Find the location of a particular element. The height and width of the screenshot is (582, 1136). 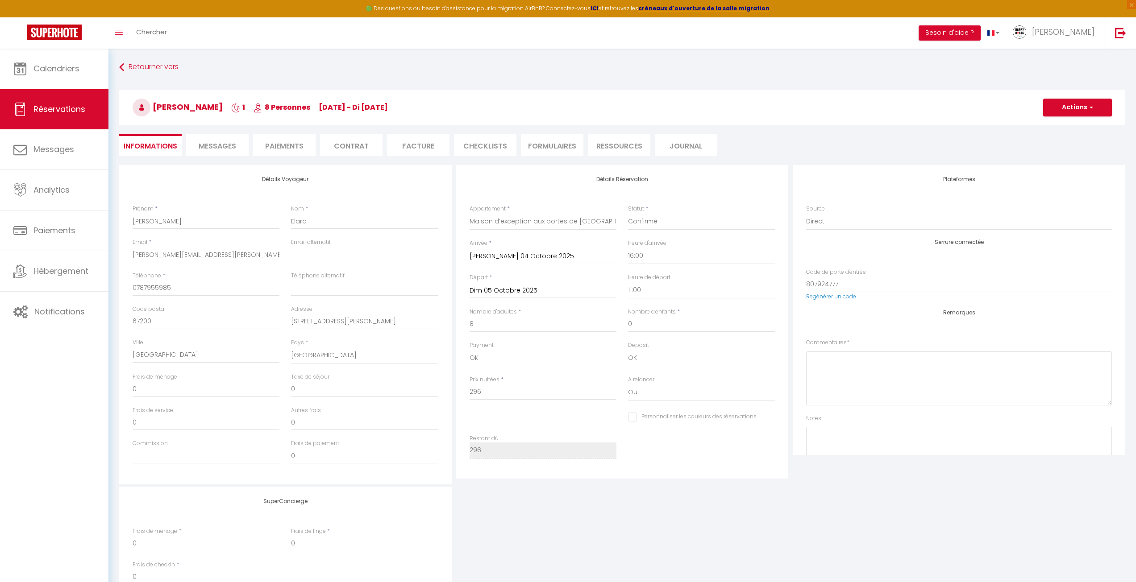

h4: Détails Voyageur is located at coordinates (285, 179).